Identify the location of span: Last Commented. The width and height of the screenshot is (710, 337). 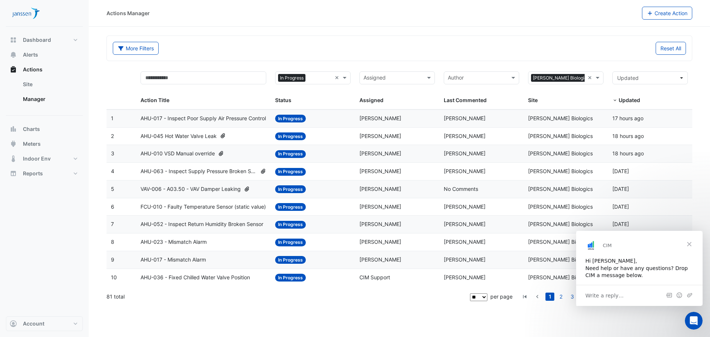
(465, 100).